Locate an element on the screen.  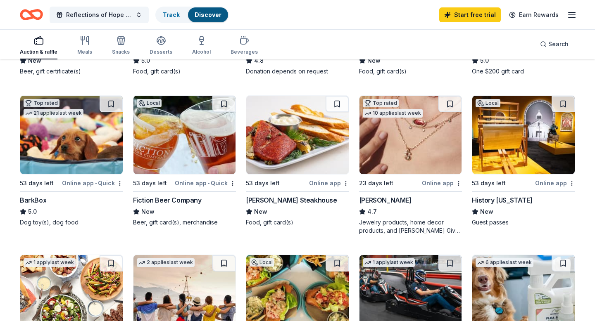
img: Image for History Colorado is located at coordinates (523, 135).